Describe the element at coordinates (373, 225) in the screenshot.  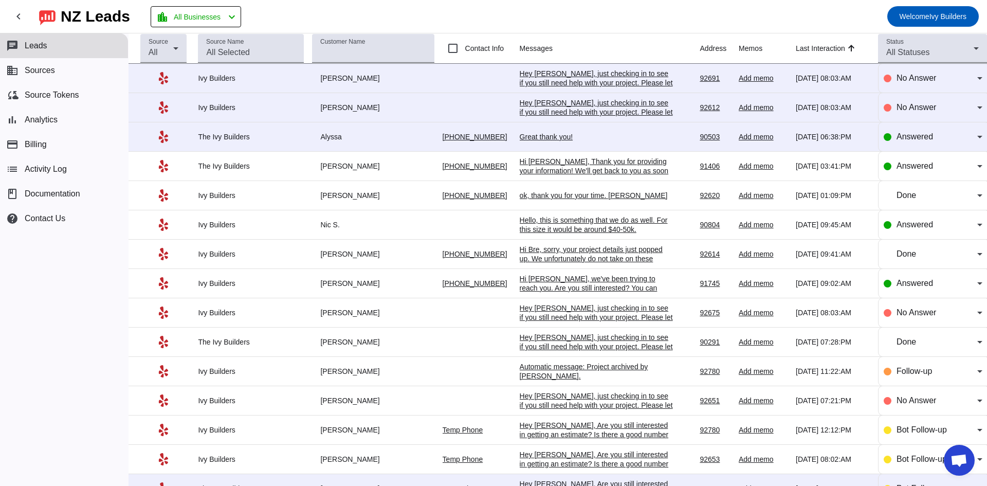
I see `div: Nic S.` at that location.